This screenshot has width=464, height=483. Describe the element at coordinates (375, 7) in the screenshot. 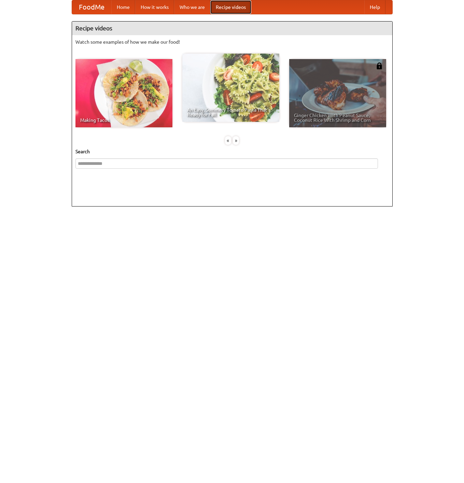

I see `a: Help` at that location.